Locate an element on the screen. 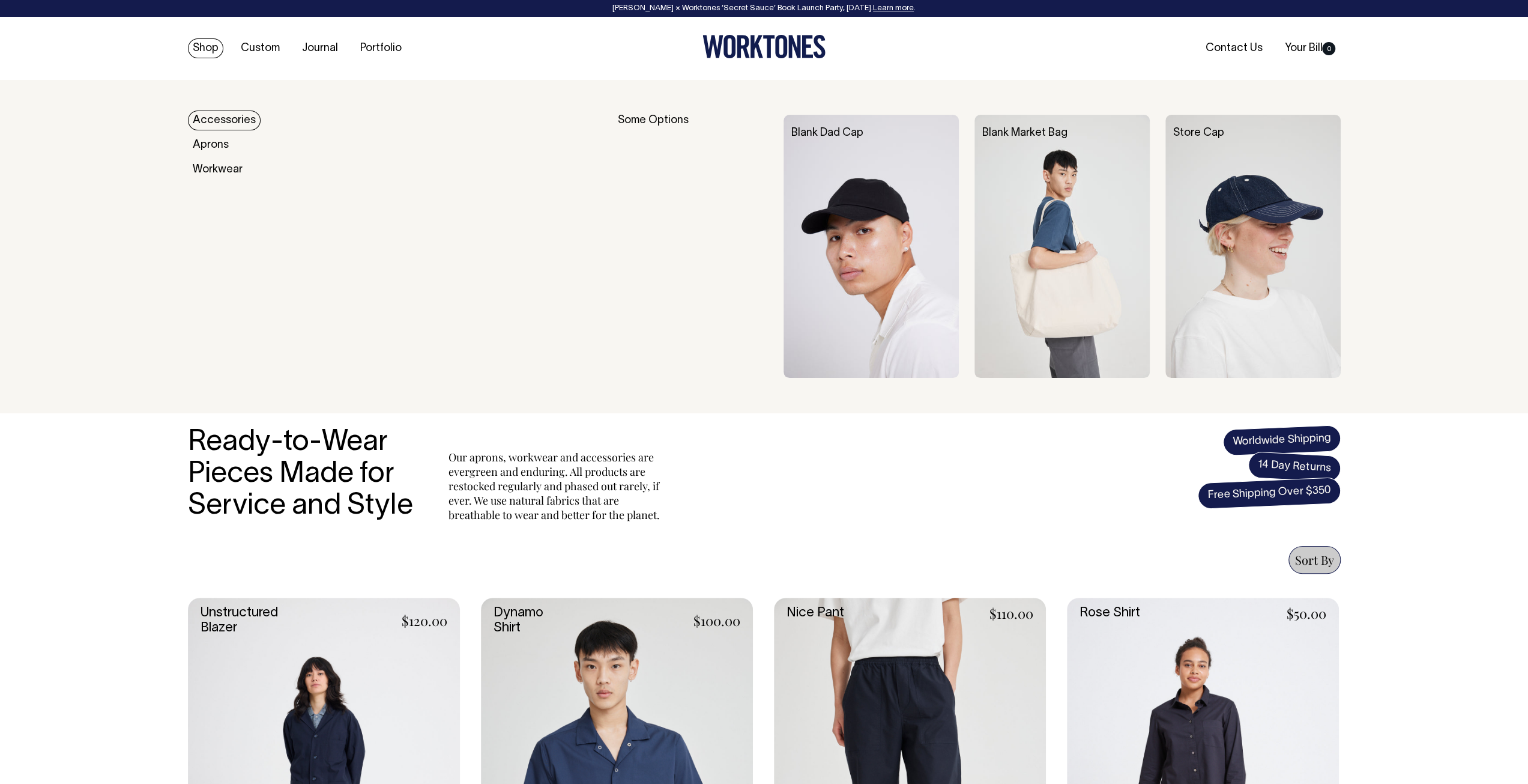  img: Blank Market Bag is located at coordinates (1063, 246).